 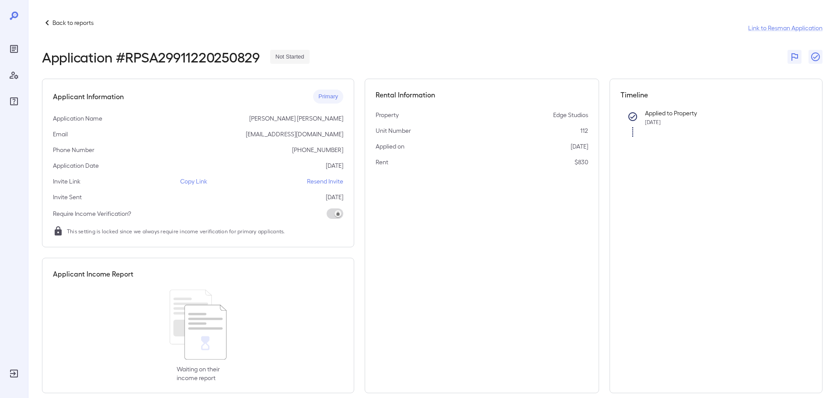 I want to click on div: Reports, so click(x=14, y=49).